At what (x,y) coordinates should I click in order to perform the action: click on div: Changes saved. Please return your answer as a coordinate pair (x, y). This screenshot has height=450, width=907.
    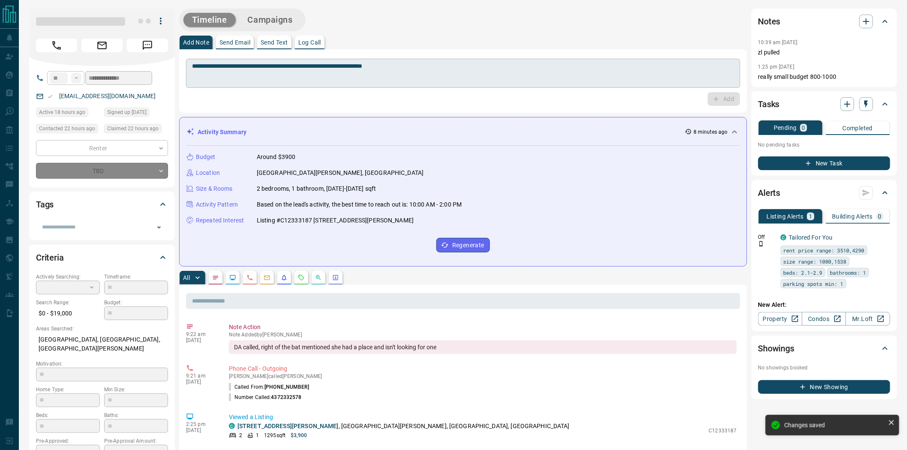
    Looking at the image, I should click on (834, 425).